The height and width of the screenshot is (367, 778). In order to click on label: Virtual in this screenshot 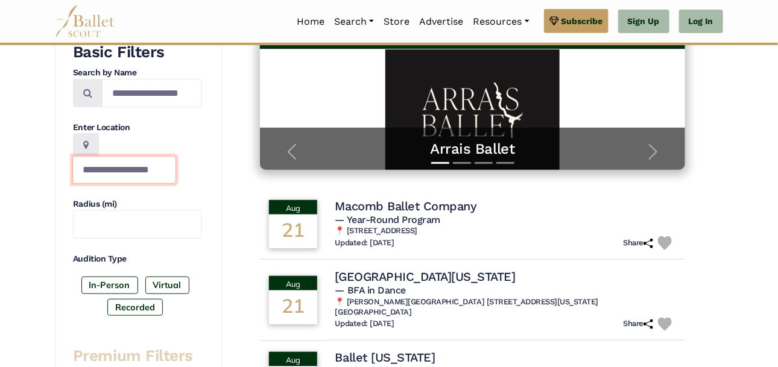, I will do `click(167, 285)`.